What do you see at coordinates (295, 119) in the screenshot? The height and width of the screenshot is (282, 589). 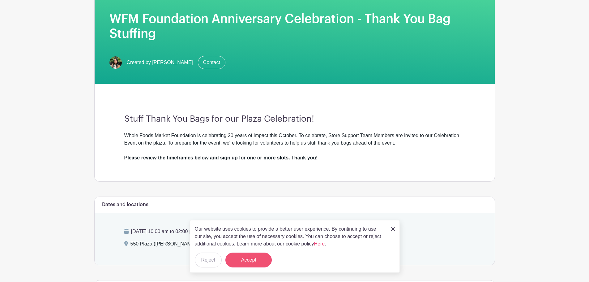 I see `h3: Stuff Thank You Bags for our Plaza Celebration!` at bounding box center [295, 119].